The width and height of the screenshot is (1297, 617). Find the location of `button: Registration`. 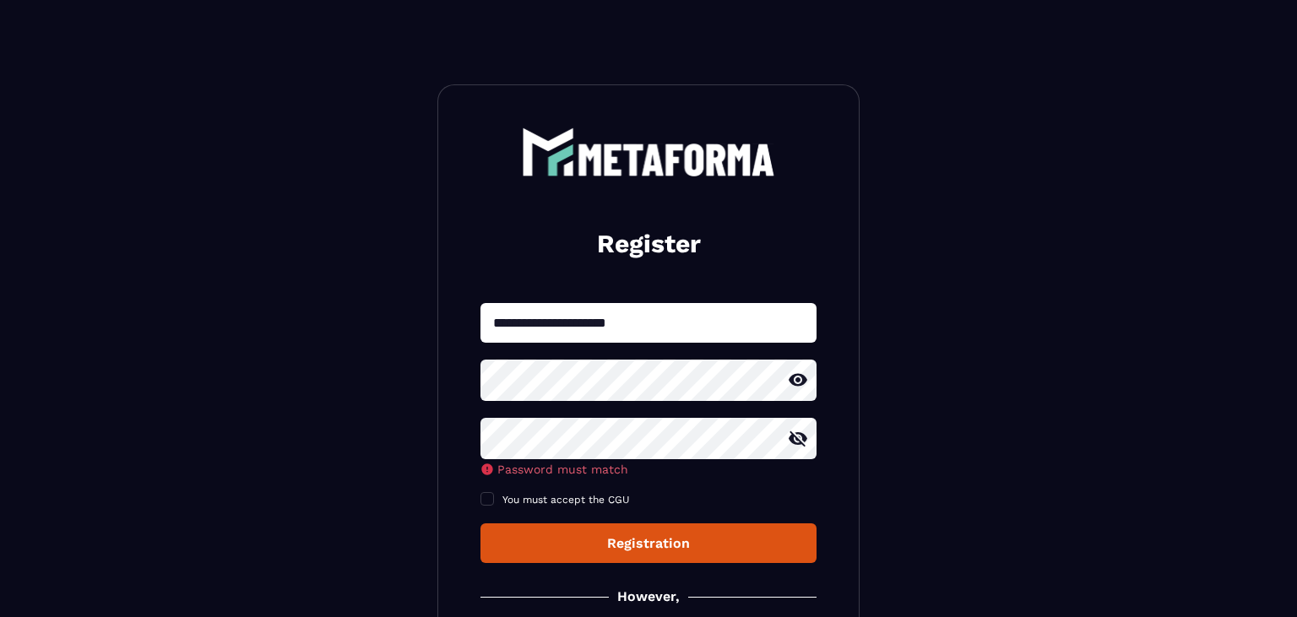

button: Registration is located at coordinates (649, 543).